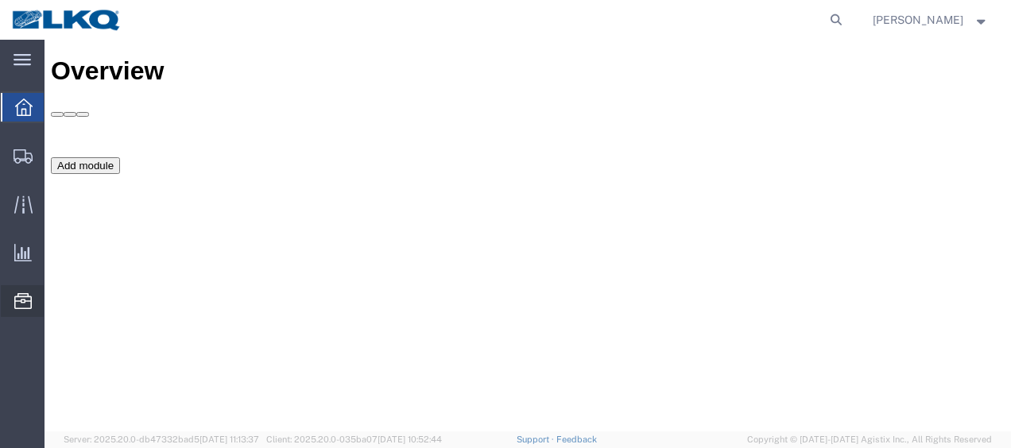 This screenshot has height=448, width=1011. Describe the element at coordinates (354, 440) in the screenshot. I see `span: Client: 2025.20.0-035ba07` at that location.